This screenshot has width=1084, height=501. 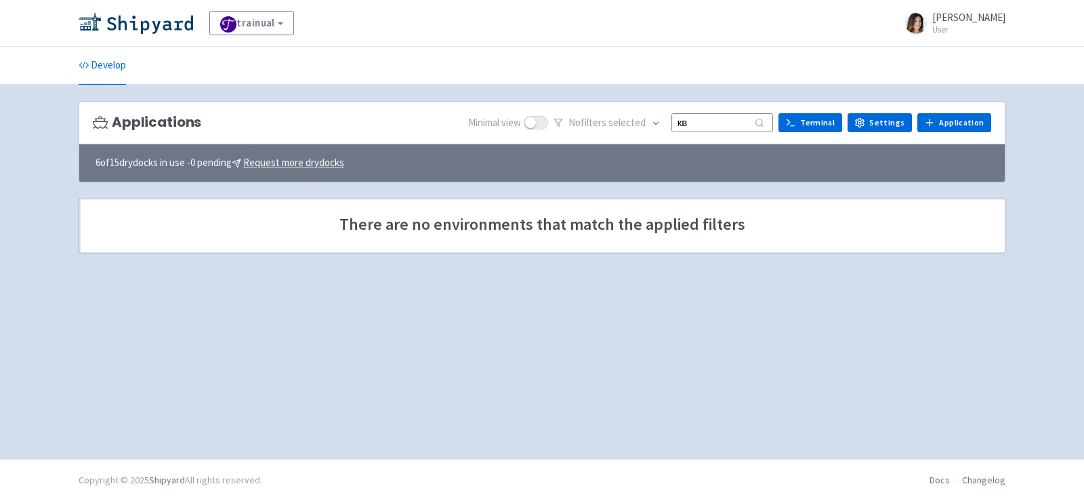 I want to click on span: selected, so click(x=627, y=122).